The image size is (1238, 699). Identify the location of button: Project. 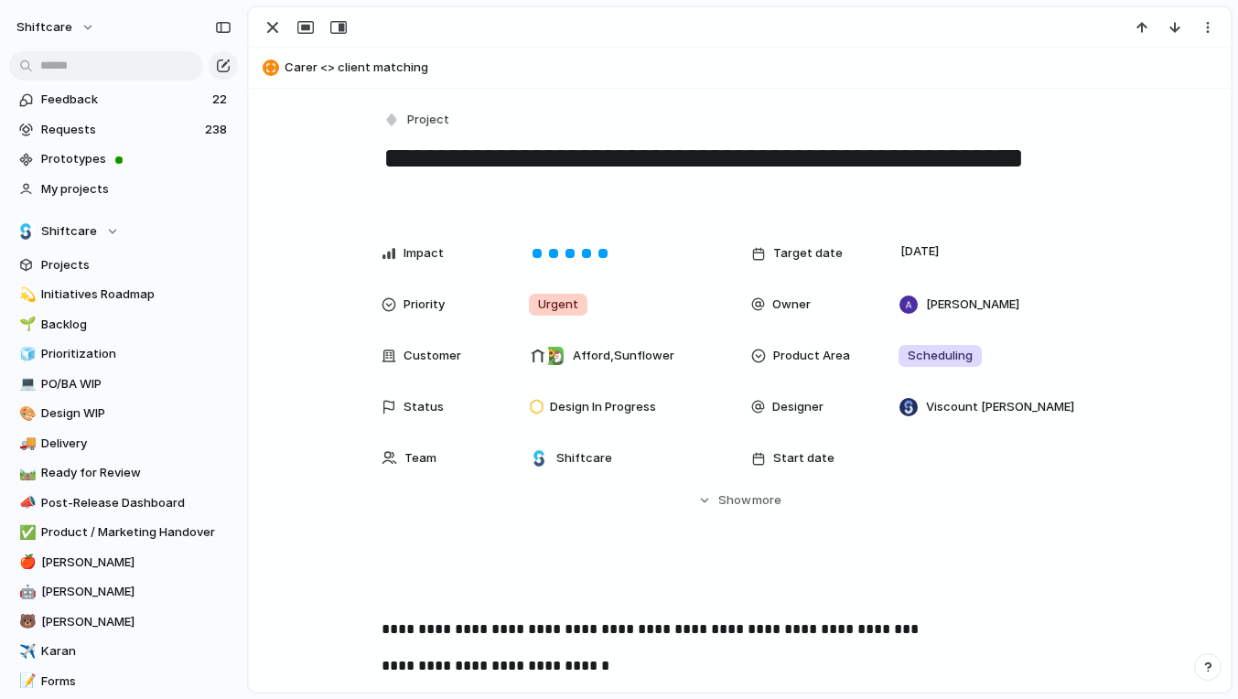
(417, 120).